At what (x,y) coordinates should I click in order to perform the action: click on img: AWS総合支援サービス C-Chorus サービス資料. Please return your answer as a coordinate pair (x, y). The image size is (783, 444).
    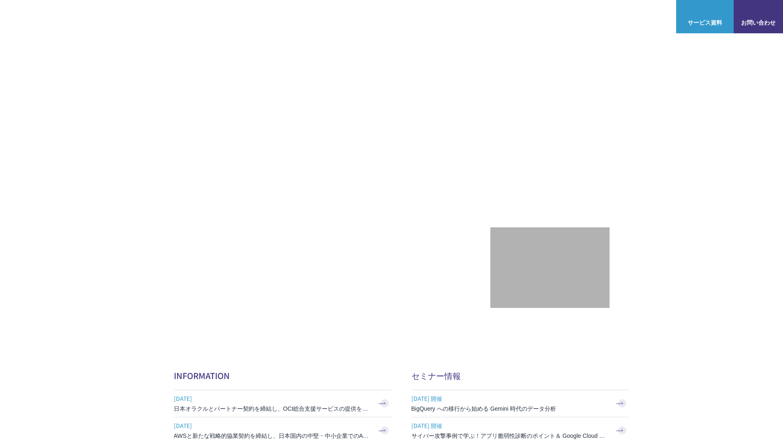
    Looking at the image, I should click on (705, 11).